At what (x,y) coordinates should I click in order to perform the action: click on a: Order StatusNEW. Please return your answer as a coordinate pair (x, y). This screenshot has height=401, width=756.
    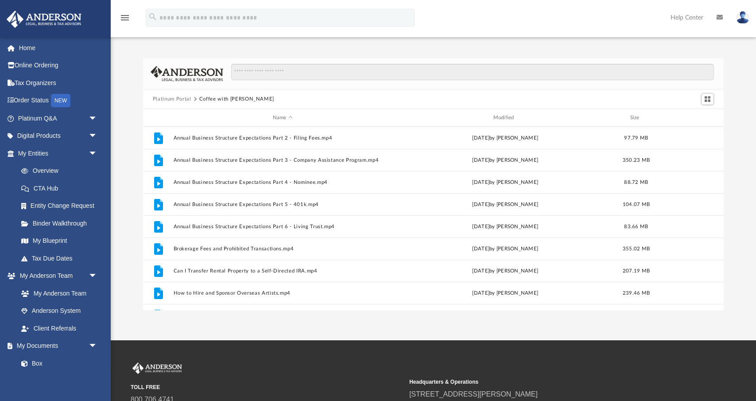
    Looking at the image, I should click on (58, 101).